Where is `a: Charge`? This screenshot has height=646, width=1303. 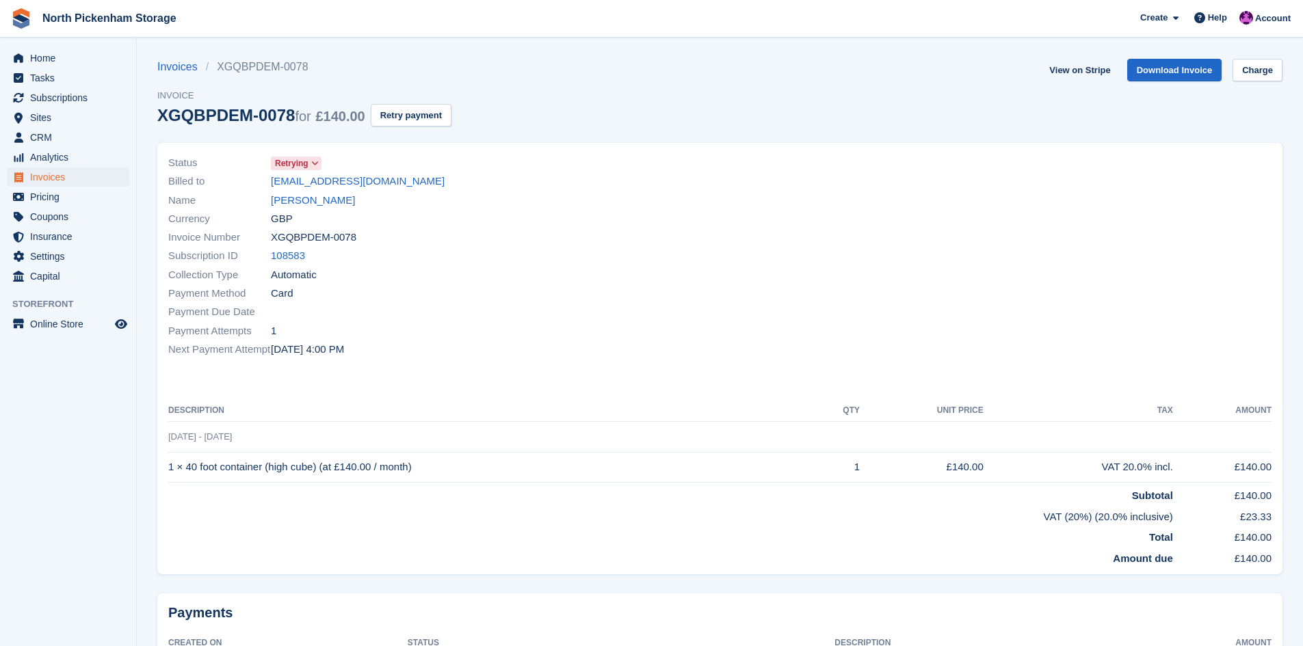 a: Charge is located at coordinates (1257, 70).